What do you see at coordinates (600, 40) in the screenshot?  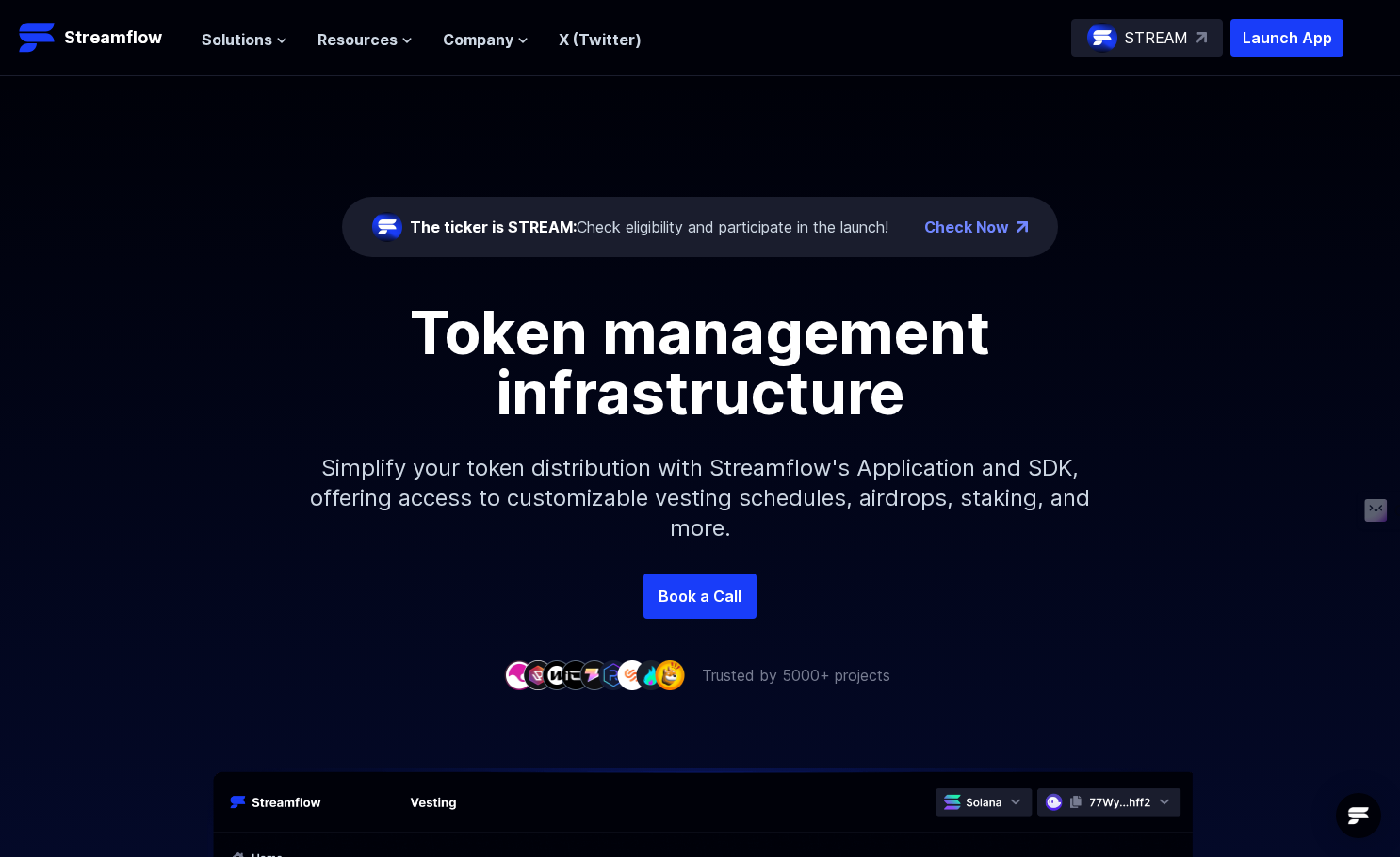 I see `a: X (Twitter)` at bounding box center [600, 40].